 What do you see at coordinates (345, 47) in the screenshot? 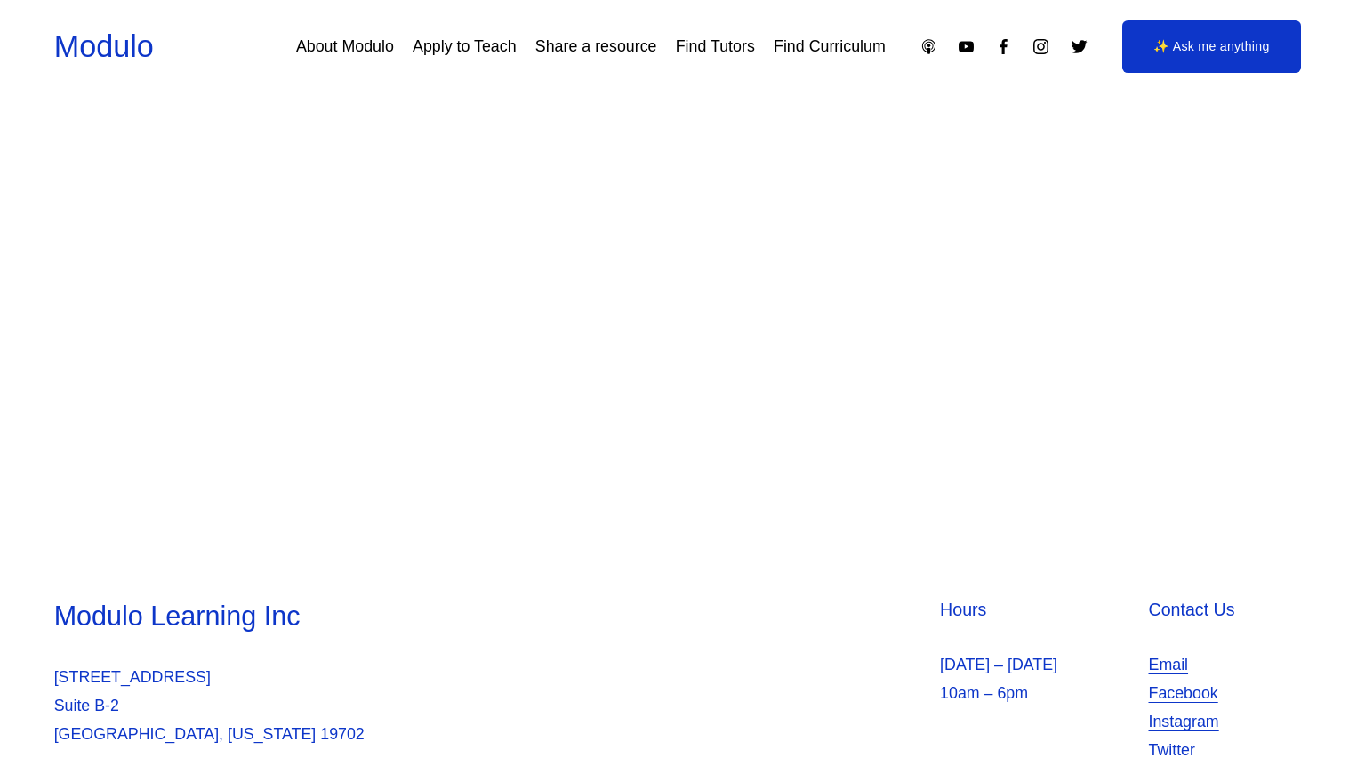
I see `a: About Modulo` at bounding box center [345, 47].